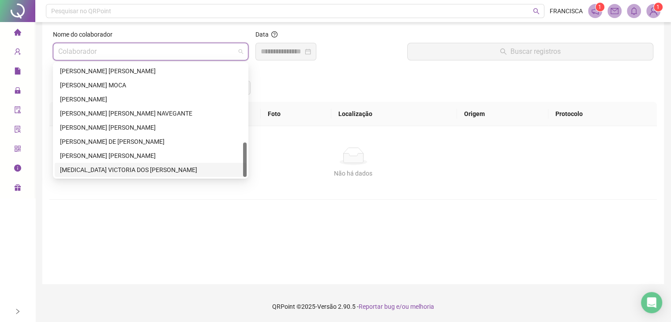  Describe the element at coordinates (327, 306) in the screenshot. I see `span: Versão` at that location.